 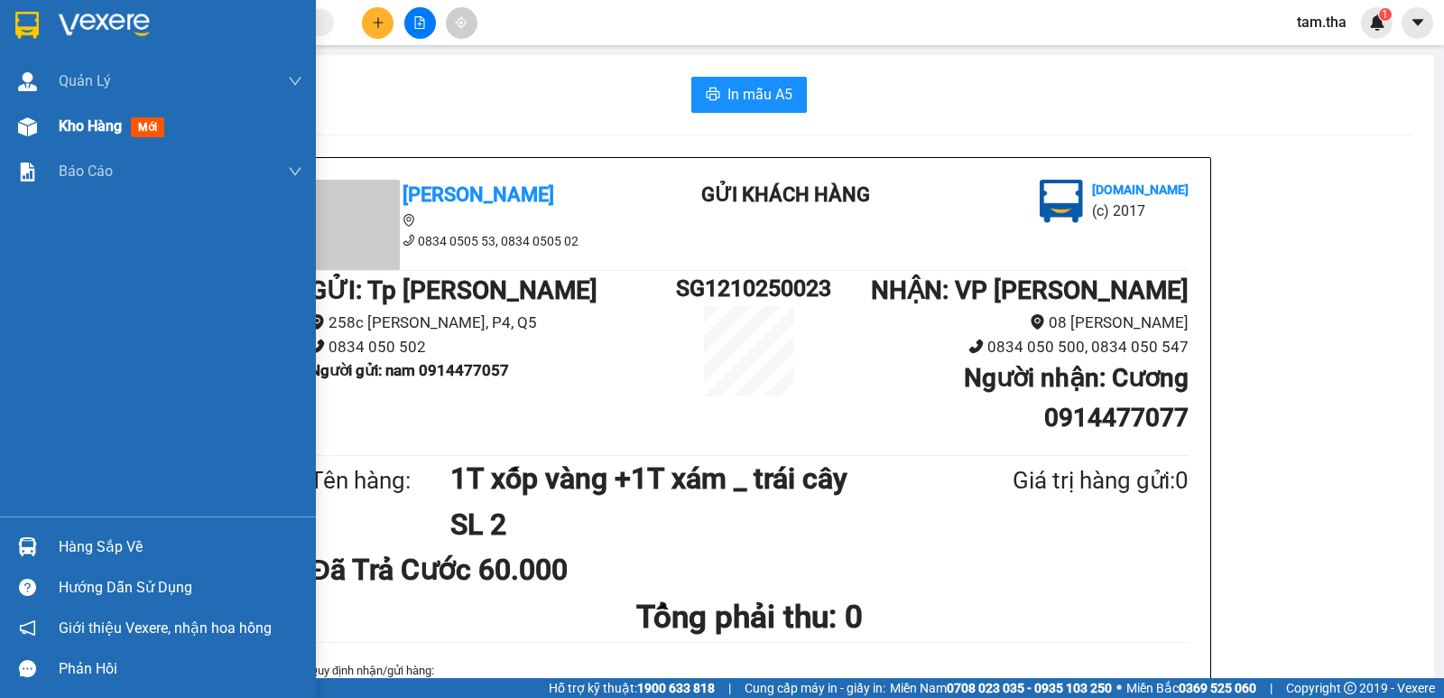 I want to click on b: Người nhận : Cương 0914477077, so click(x=1076, y=397).